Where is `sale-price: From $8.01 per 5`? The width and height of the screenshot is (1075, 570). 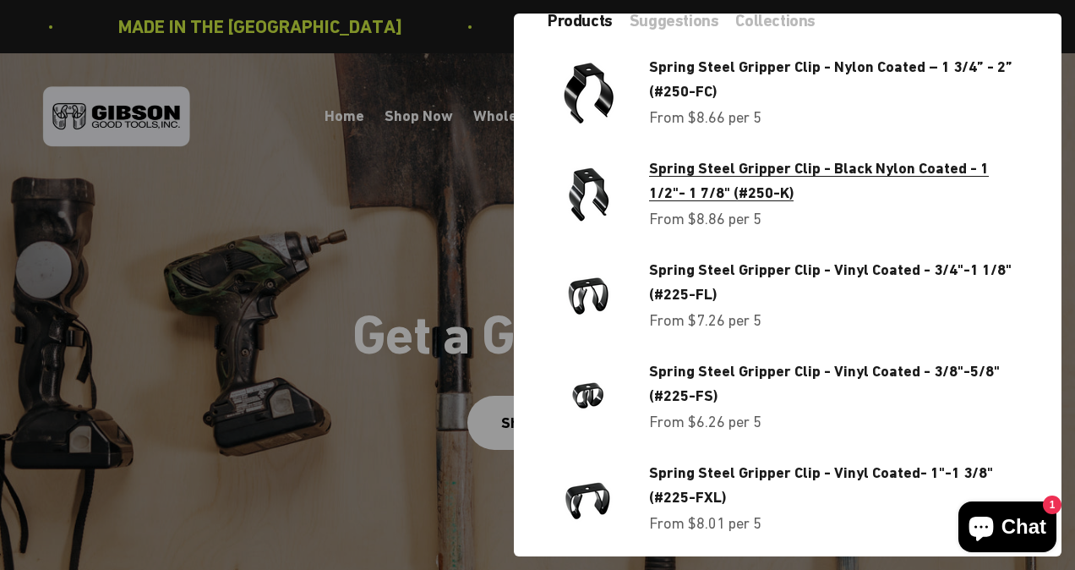
sale-price: From $8.01 per 5 is located at coordinates (705, 523).